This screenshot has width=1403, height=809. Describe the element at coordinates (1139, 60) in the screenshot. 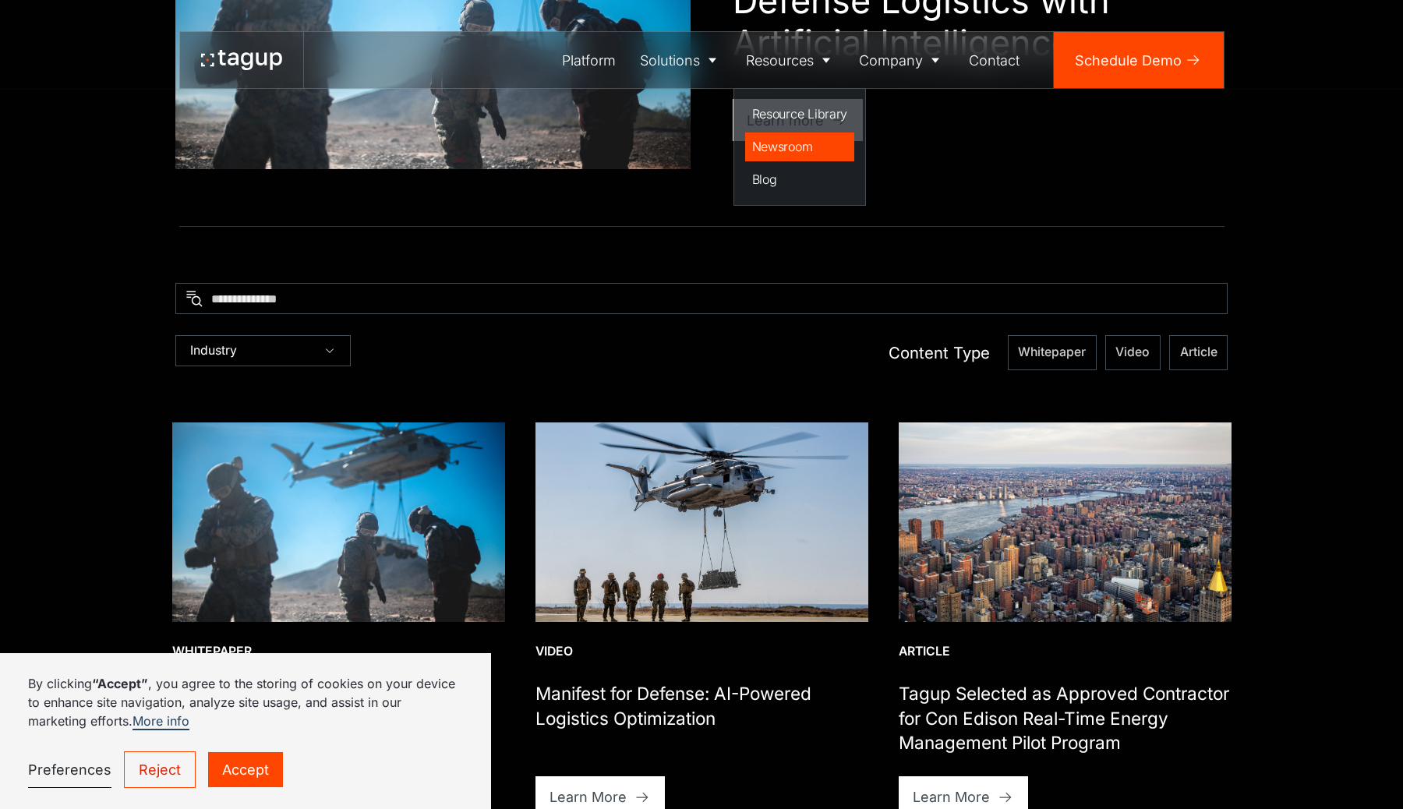

I see `a: Schedule Demo` at that location.